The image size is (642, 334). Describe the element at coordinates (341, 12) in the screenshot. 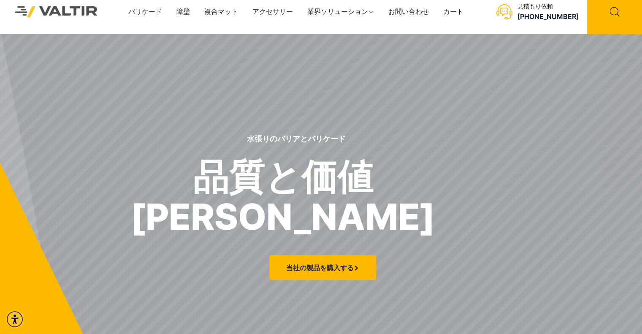

I see `a: 業界ソリューション` at that location.